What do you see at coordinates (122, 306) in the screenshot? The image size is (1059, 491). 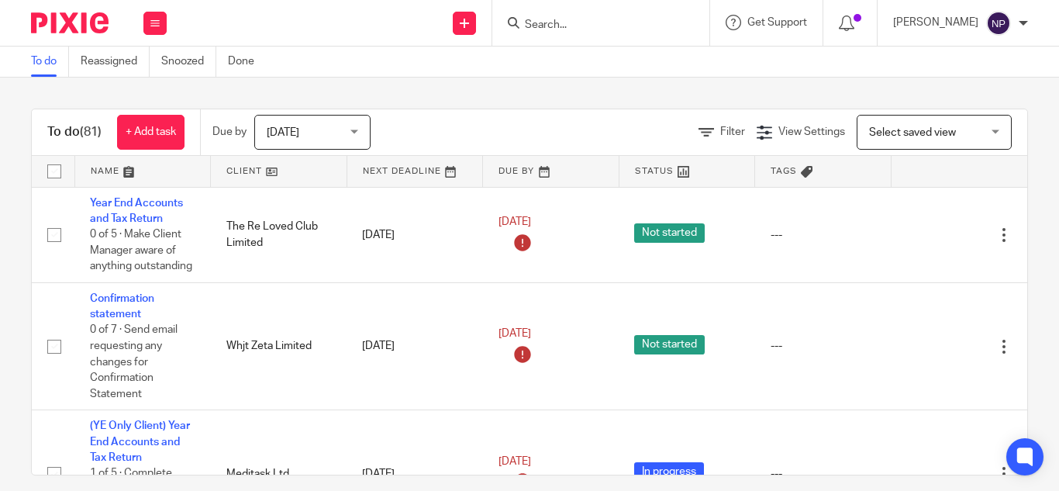 I see `a: Confirmation statement` at bounding box center [122, 306].